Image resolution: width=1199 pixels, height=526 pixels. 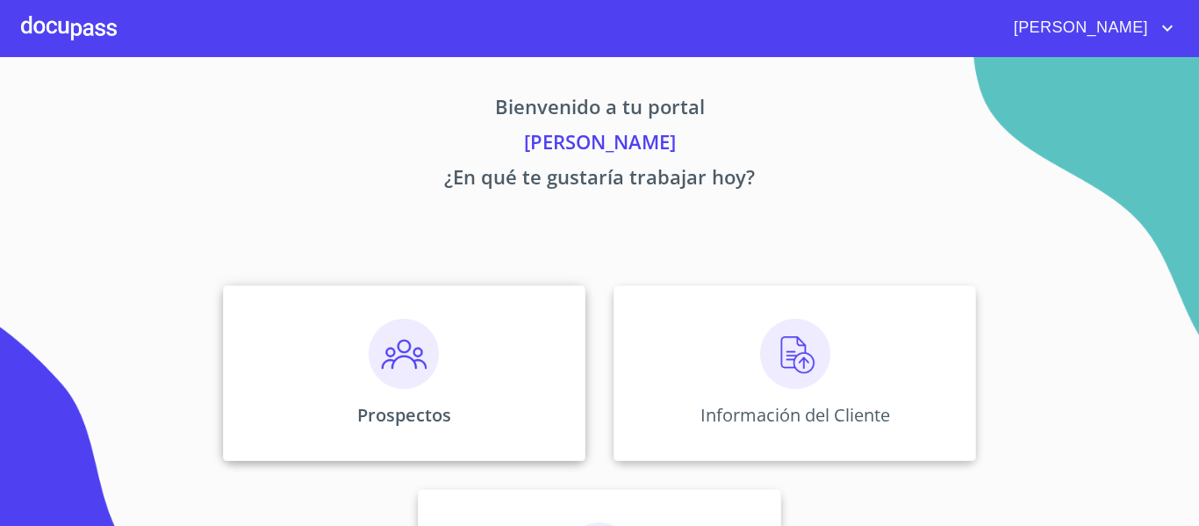 What do you see at coordinates (1089, 28) in the screenshot?
I see `button: account of current user` at bounding box center [1089, 28].